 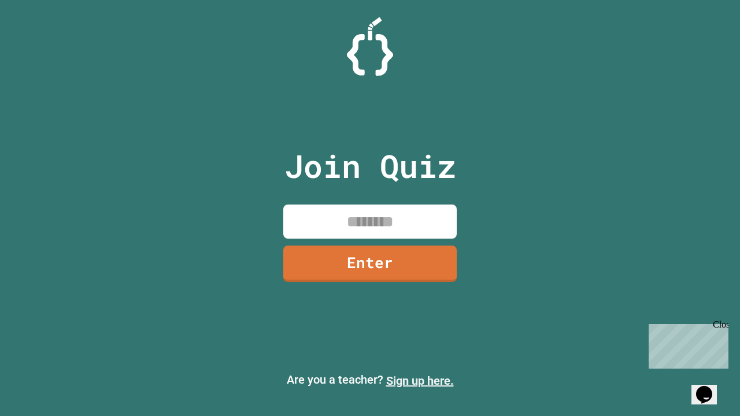 I want to click on p: Join Quiz, so click(x=370, y=166).